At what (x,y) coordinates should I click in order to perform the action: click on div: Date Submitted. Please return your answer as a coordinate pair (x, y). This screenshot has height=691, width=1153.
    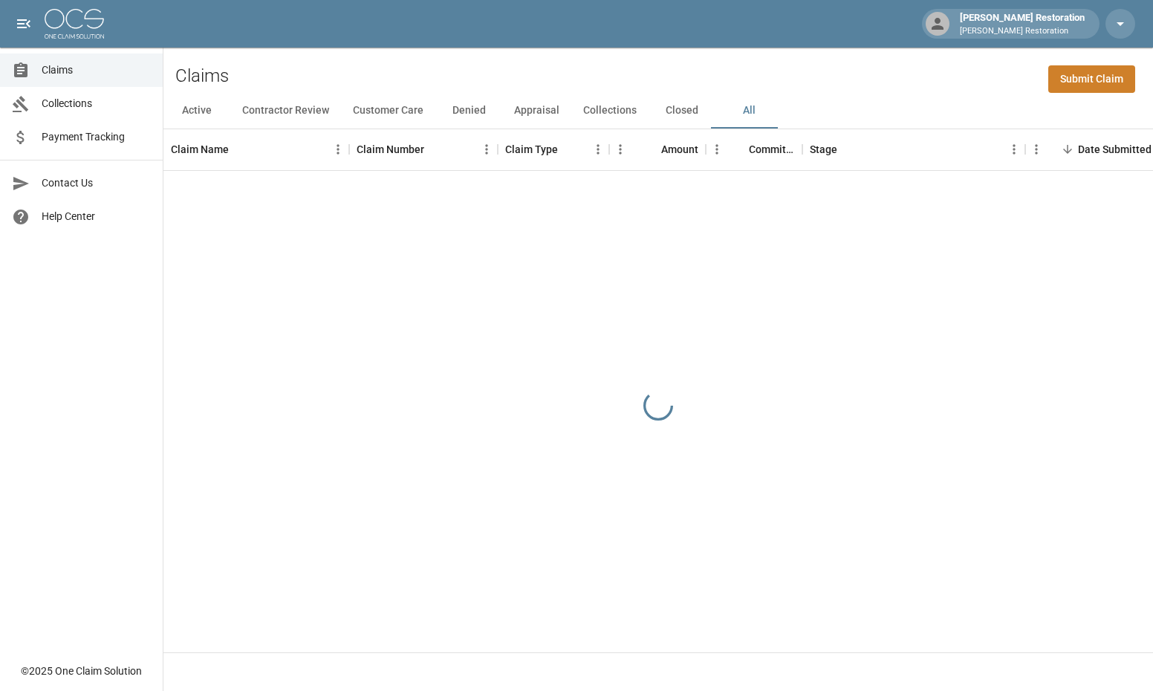
    Looking at the image, I should click on (1115, 149).